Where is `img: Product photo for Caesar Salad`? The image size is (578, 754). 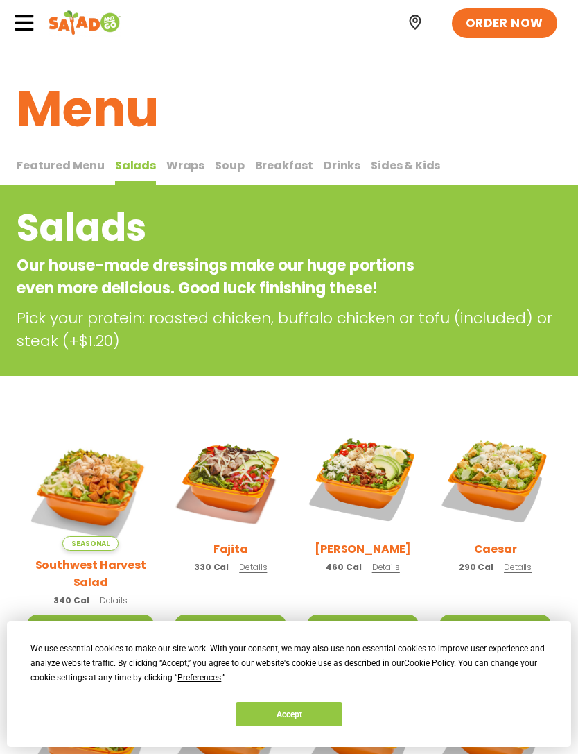 img: Product photo for Caesar Salad is located at coordinates (495, 479).